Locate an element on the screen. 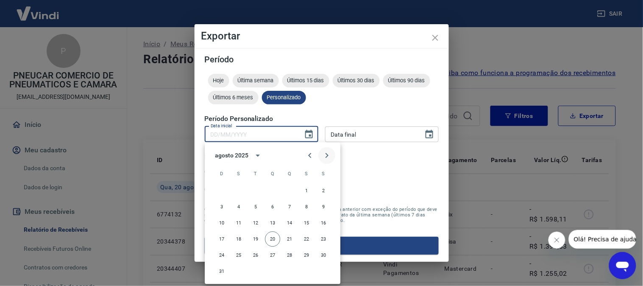 The image size is (643, 286). span: Olá! Precisa de ajuda? is located at coordinates (38, 9).